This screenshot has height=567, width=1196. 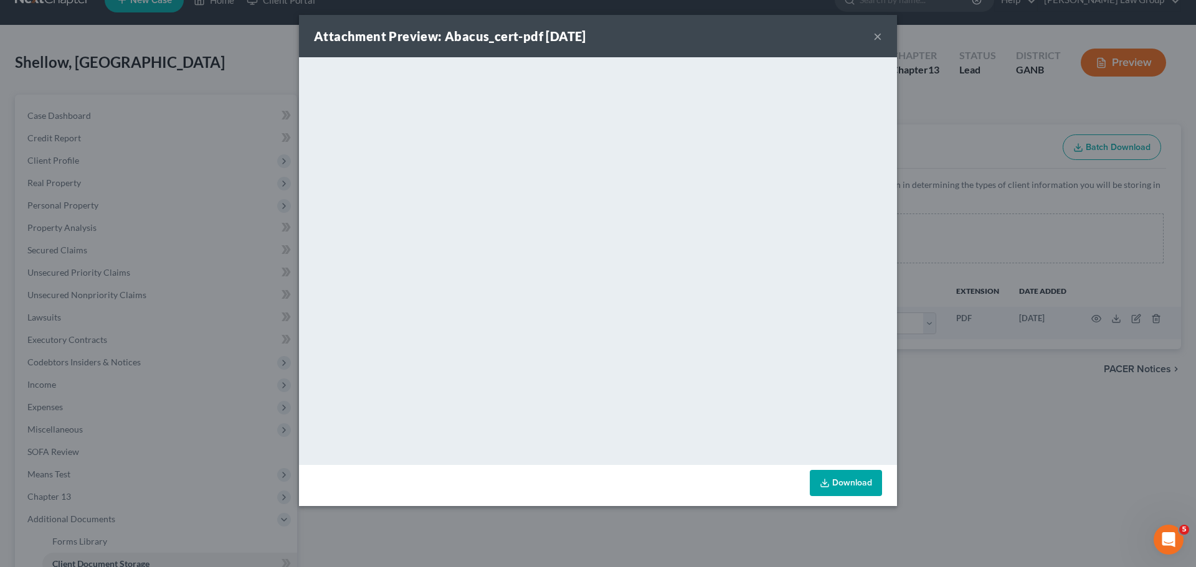 What do you see at coordinates (846, 483) in the screenshot?
I see `a: Download` at bounding box center [846, 483].